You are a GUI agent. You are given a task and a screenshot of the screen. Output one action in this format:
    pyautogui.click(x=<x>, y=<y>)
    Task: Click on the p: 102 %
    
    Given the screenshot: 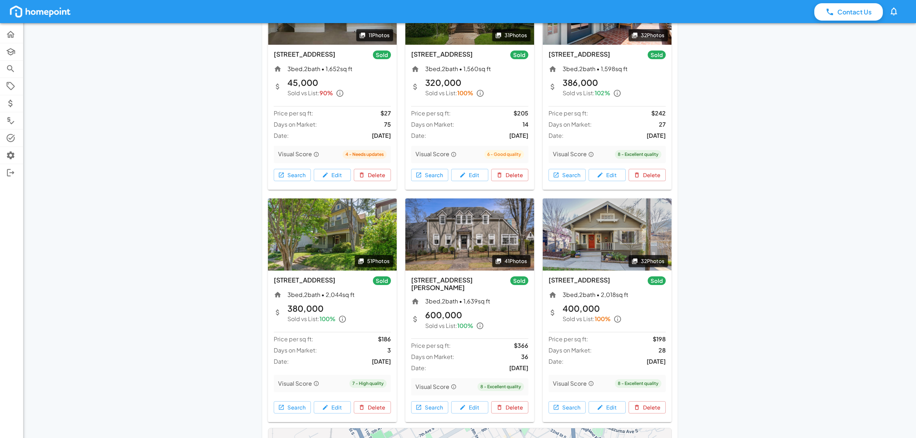 What is the action you would take?
    pyautogui.click(x=602, y=93)
    